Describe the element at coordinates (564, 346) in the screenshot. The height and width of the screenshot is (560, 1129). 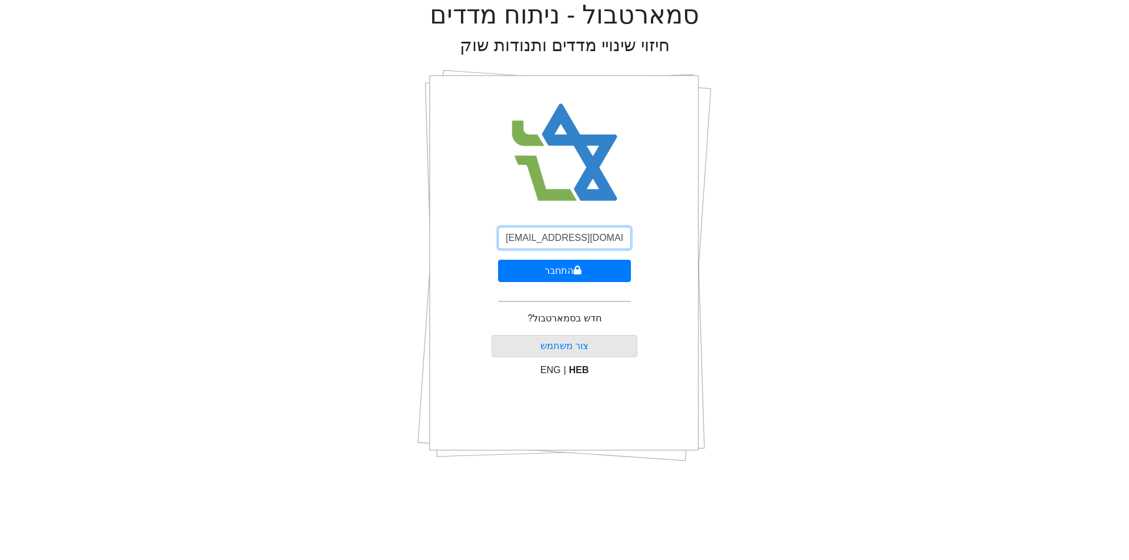
I see `a: צור משתמש` at that location.